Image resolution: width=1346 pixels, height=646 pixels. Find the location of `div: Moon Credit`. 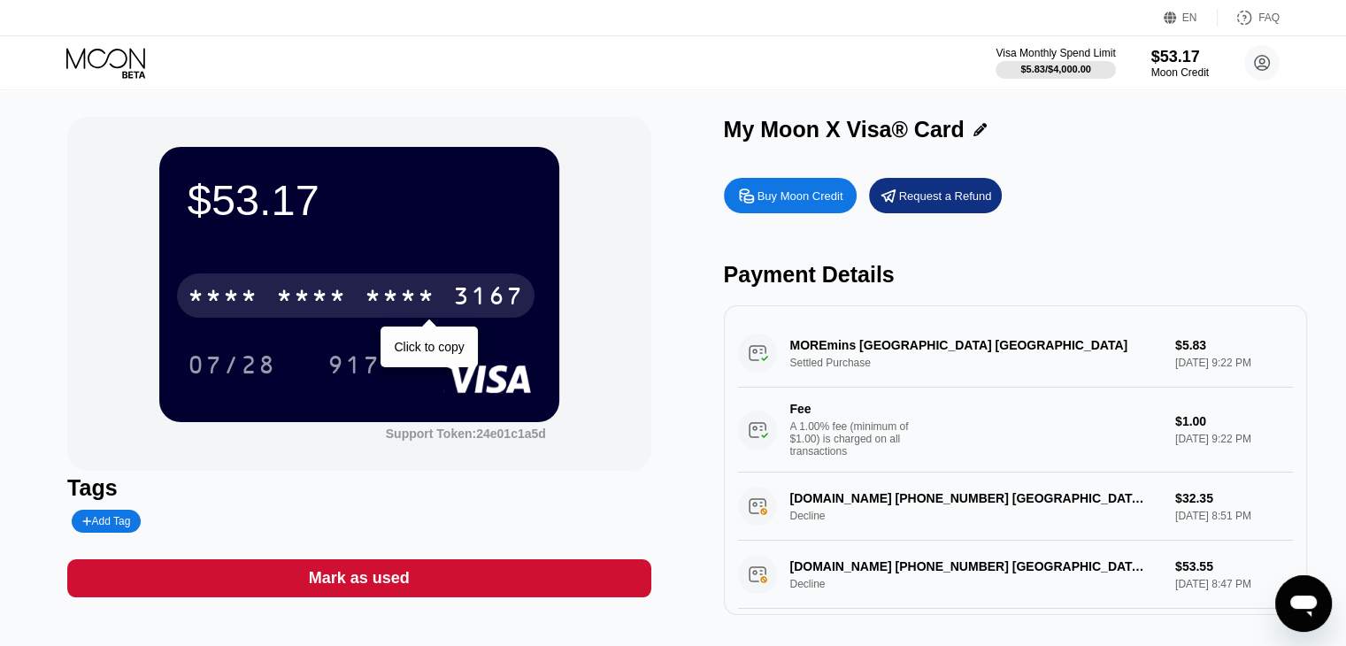

div: Moon Credit is located at coordinates (1179, 73).